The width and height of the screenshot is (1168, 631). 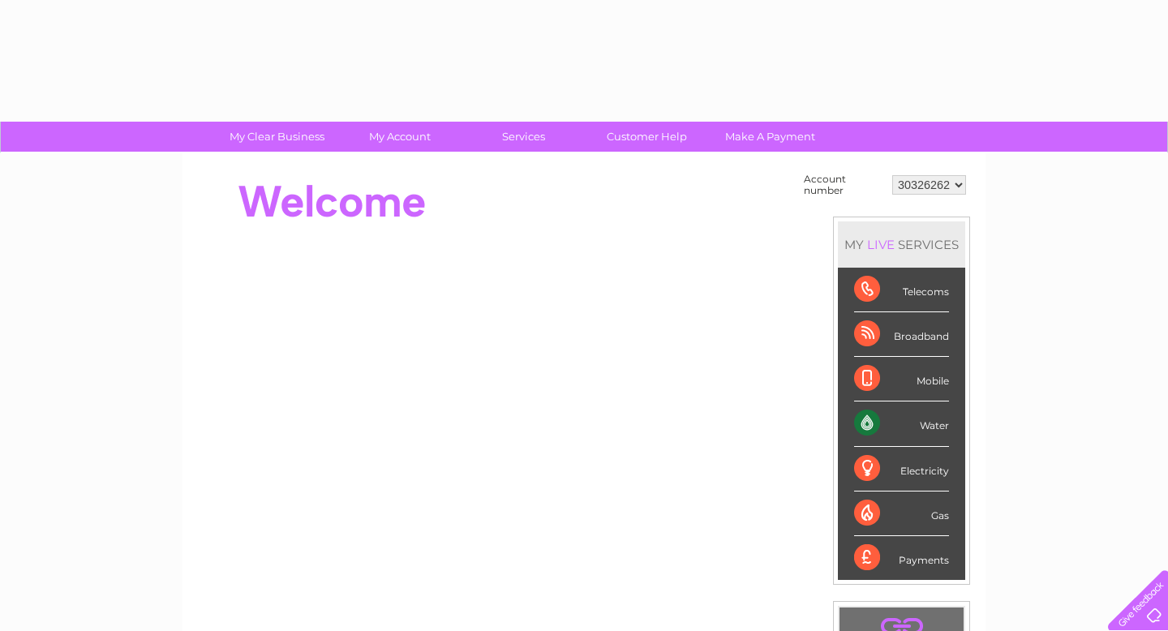 What do you see at coordinates (901, 469) in the screenshot?
I see `div: Electricity` at bounding box center [901, 469].